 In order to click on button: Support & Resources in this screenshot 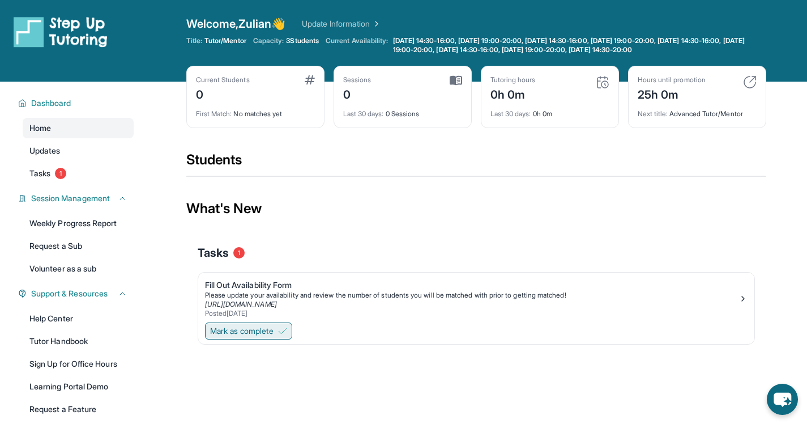, I will do `click(76, 293)`.